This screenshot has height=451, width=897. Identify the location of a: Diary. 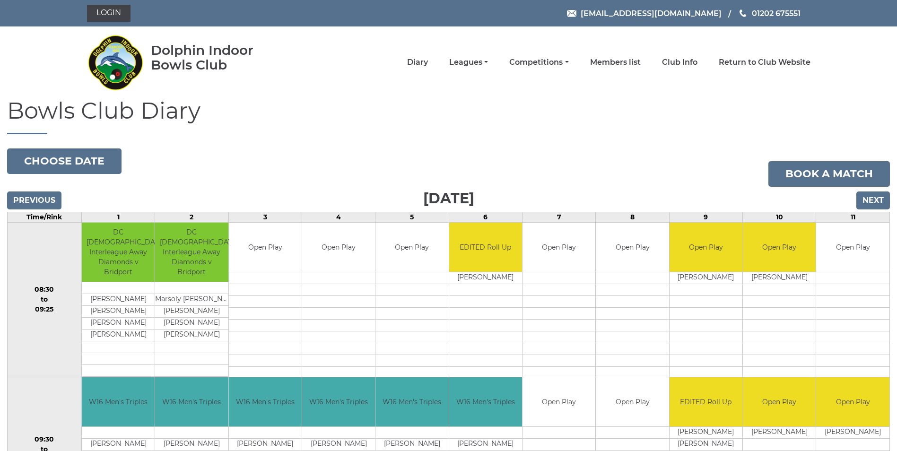
(417, 62).